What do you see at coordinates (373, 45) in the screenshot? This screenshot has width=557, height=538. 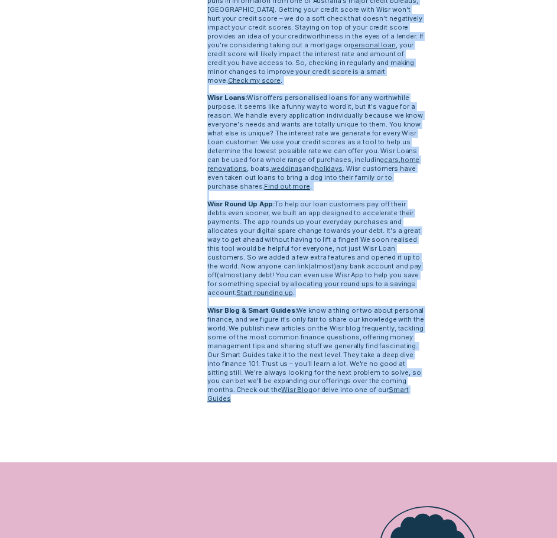 I see `a: personal loan` at bounding box center [373, 45].